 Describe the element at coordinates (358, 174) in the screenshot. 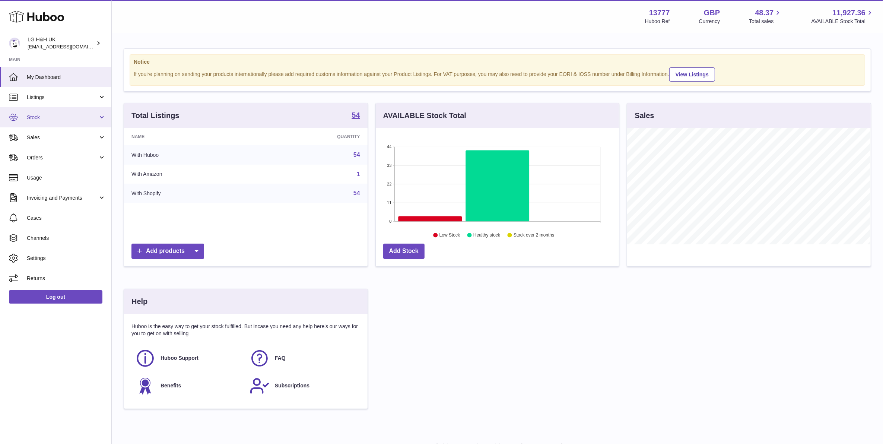

I see `a: 1` at that location.